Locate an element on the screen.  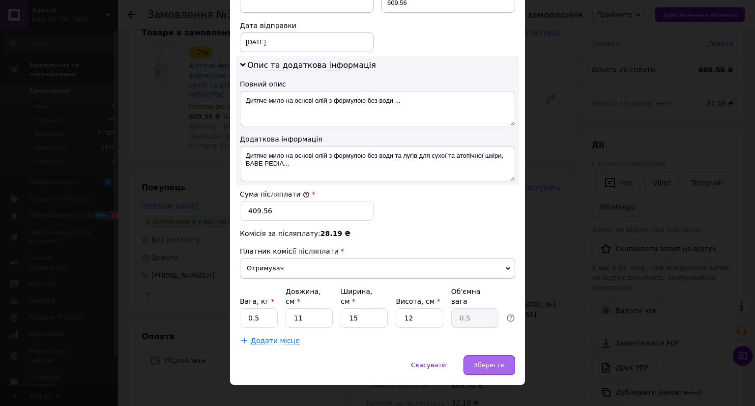
span: Платник комісії післяплати is located at coordinates (289, 251).